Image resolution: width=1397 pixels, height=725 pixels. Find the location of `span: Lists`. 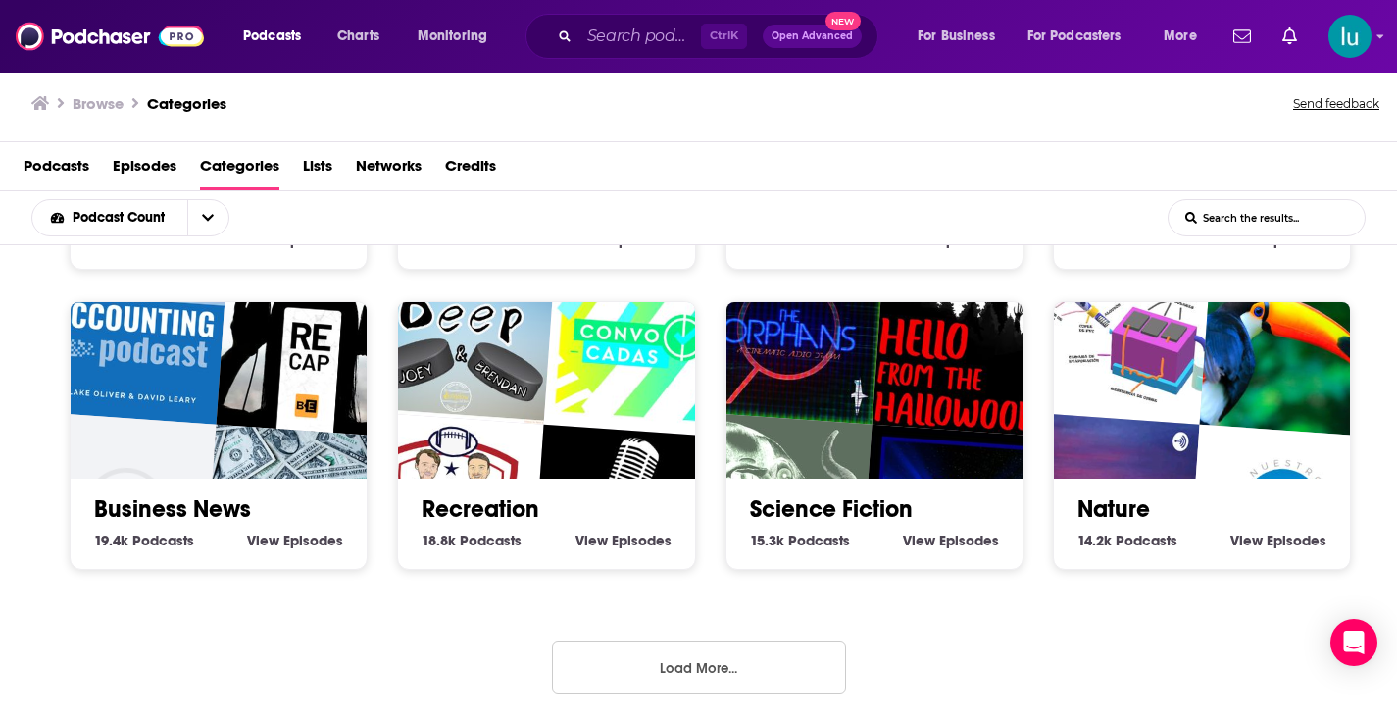

span: Lists is located at coordinates (318, 170).